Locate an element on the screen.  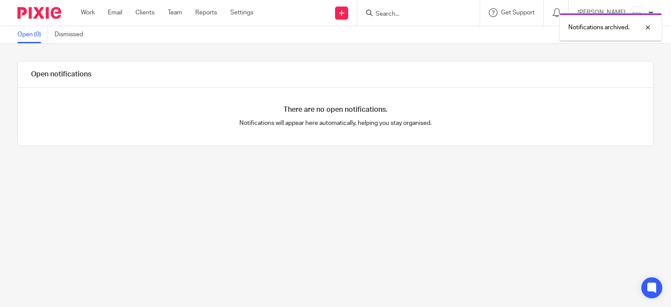
a: Clients is located at coordinates (145, 13).